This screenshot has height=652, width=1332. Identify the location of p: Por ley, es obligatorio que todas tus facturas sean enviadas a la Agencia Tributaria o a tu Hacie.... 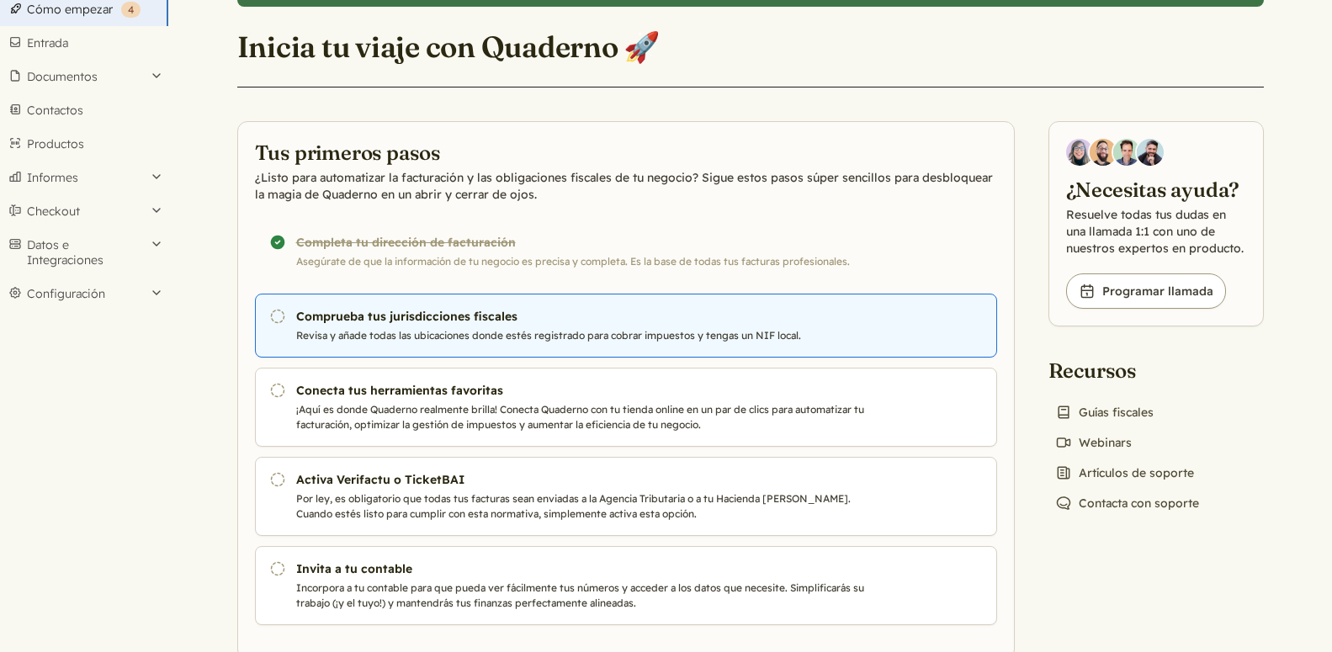
(583, 507).